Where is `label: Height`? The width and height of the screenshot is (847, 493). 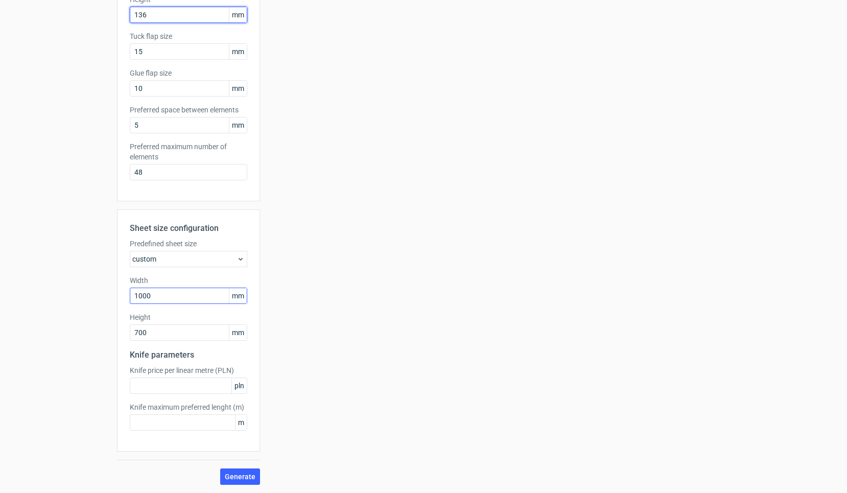
label: Height is located at coordinates (189, 317).